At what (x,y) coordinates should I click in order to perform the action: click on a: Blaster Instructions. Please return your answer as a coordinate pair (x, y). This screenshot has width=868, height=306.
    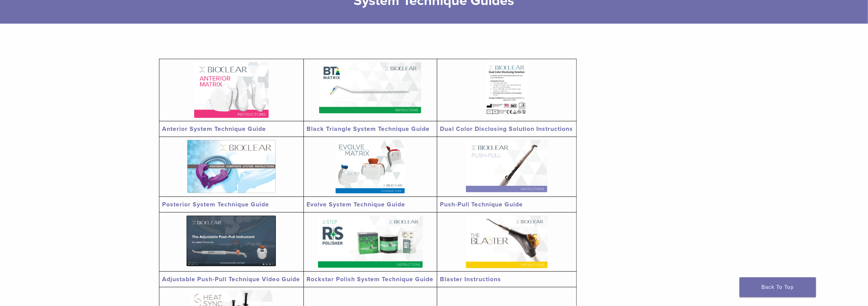
    Looking at the image, I should click on (471, 280).